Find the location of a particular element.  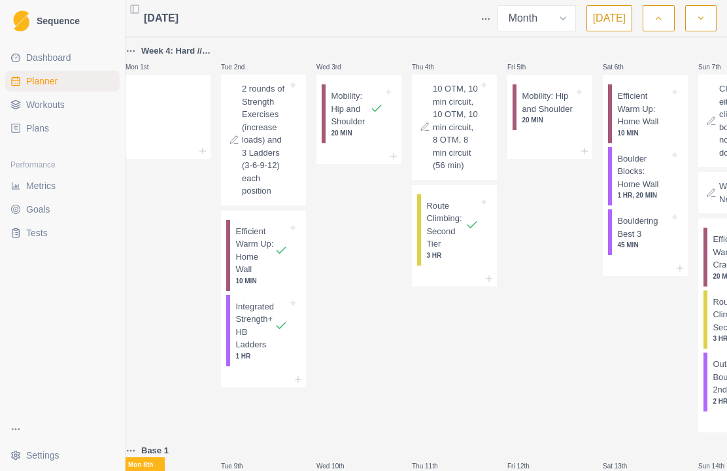

a: Dashboard is located at coordinates (62, 58).